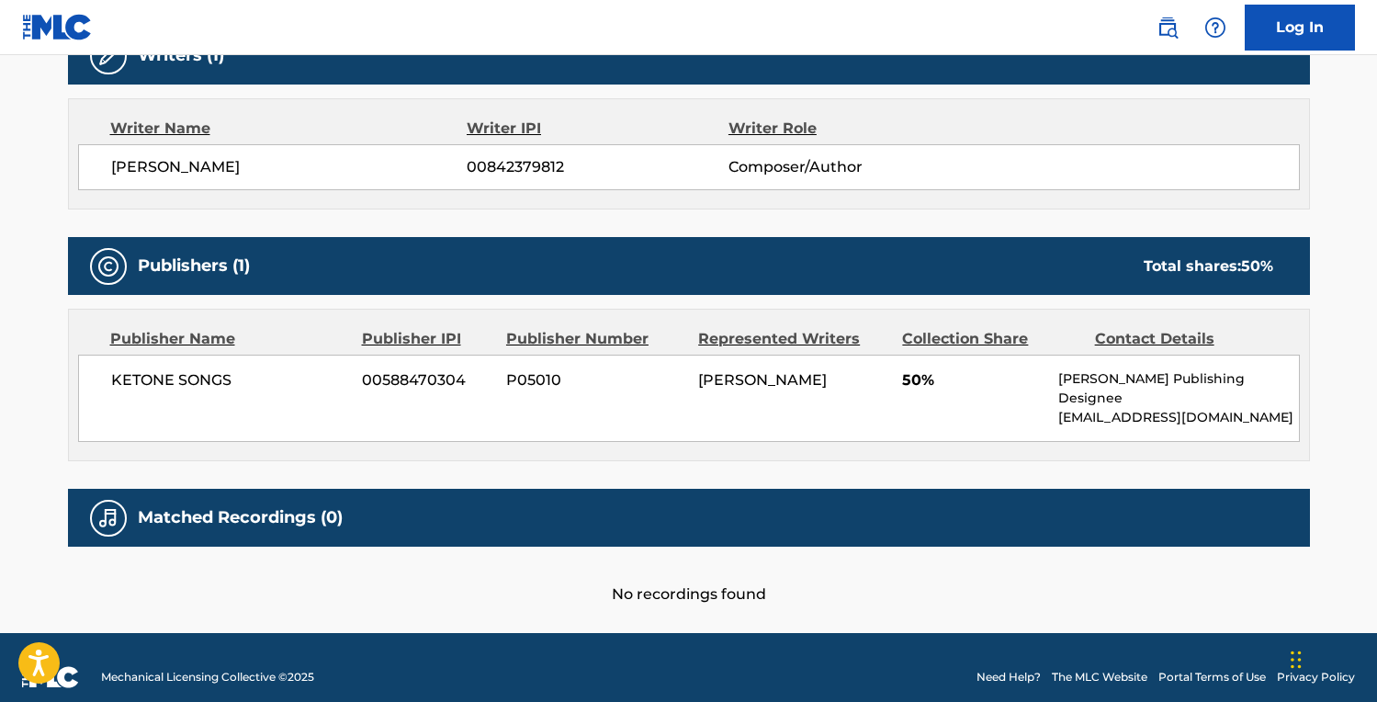 The image size is (1377, 702). What do you see at coordinates (1296, 660) in the screenshot?
I see `div: Drag` at bounding box center [1296, 660].